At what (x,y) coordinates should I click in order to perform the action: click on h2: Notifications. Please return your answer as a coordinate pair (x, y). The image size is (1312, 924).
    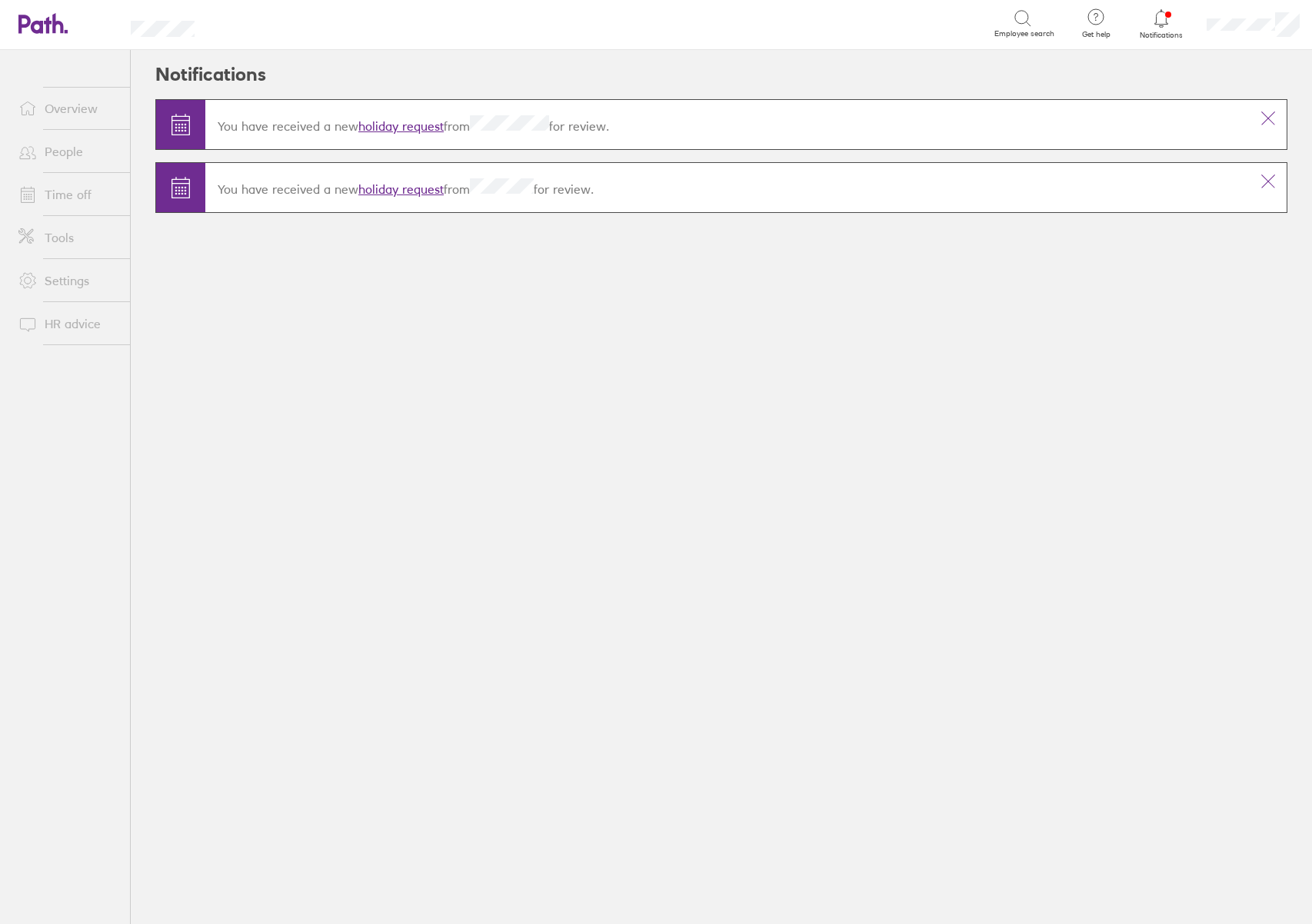
    Looking at the image, I should click on (210, 75).